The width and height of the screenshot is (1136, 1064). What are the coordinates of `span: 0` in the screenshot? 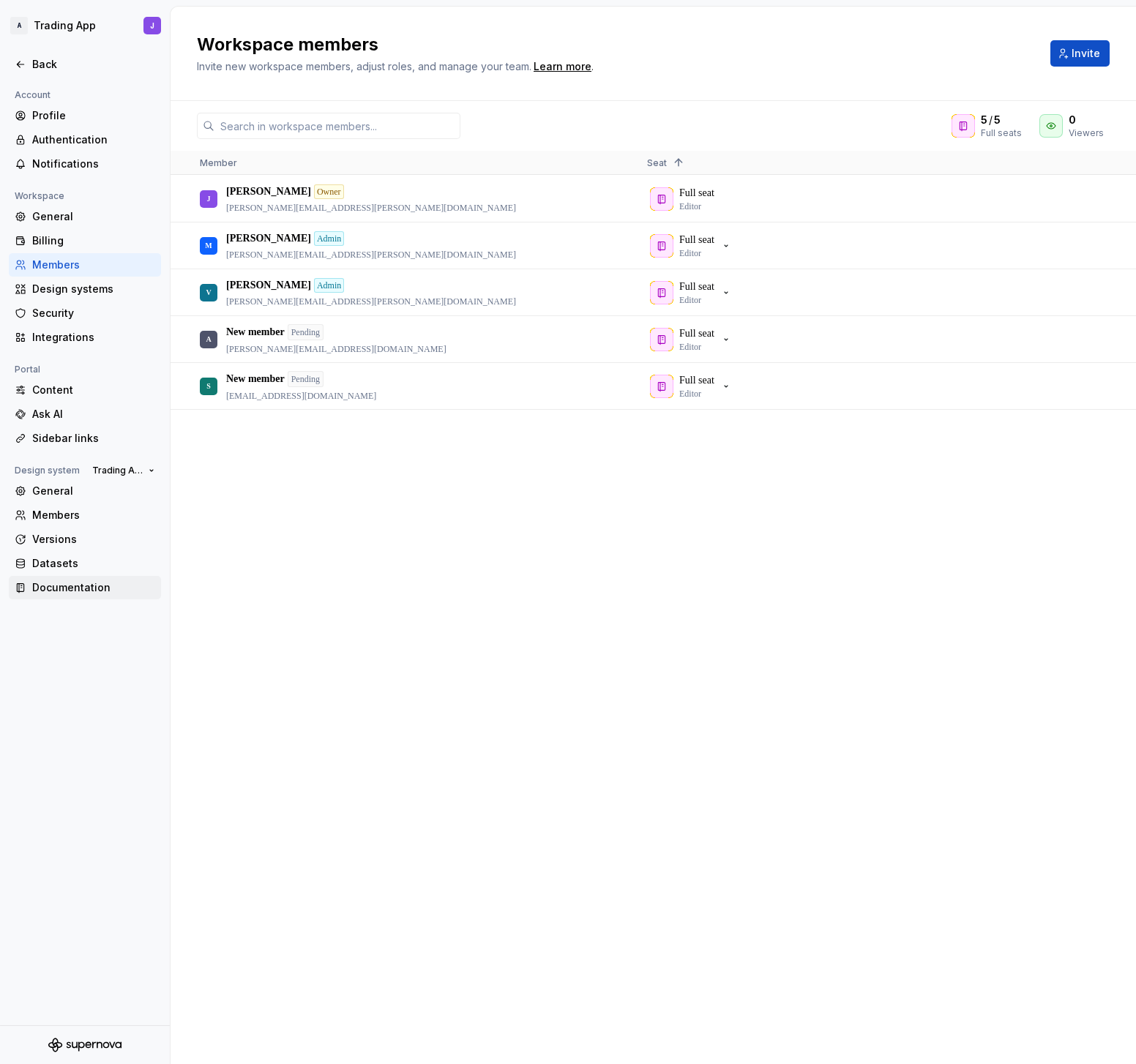 It's located at (1072, 120).